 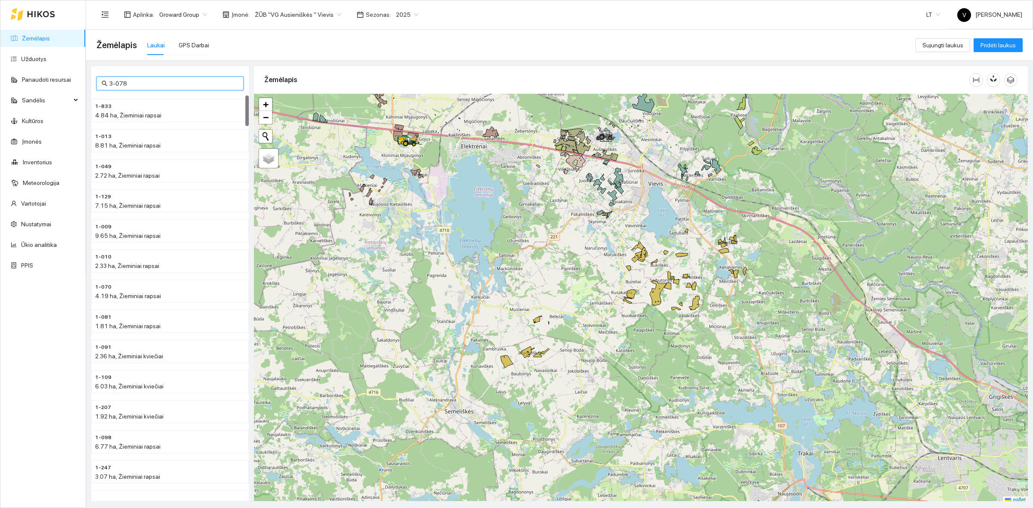 What do you see at coordinates (194, 45) in the screenshot?
I see `div: GPS Darbai` at bounding box center [194, 45].